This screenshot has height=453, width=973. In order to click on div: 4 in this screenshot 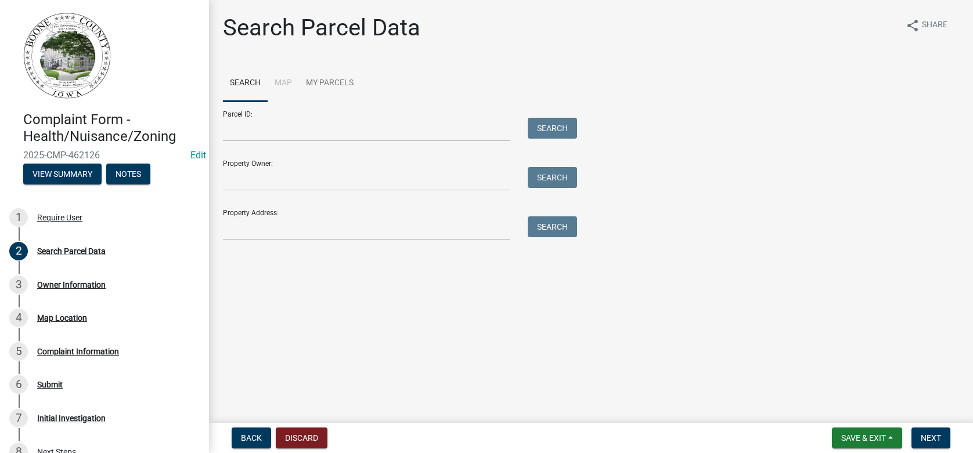, I will do `click(19, 318)`.